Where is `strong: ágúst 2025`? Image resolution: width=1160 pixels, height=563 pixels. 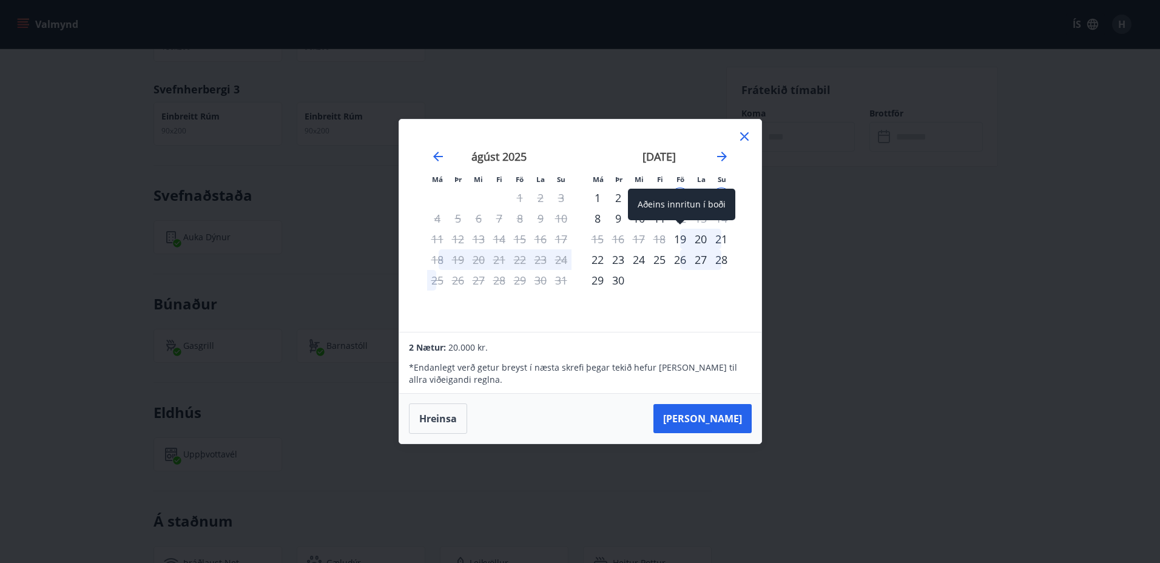 strong: ágúst 2025 is located at coordinates (499, 157).